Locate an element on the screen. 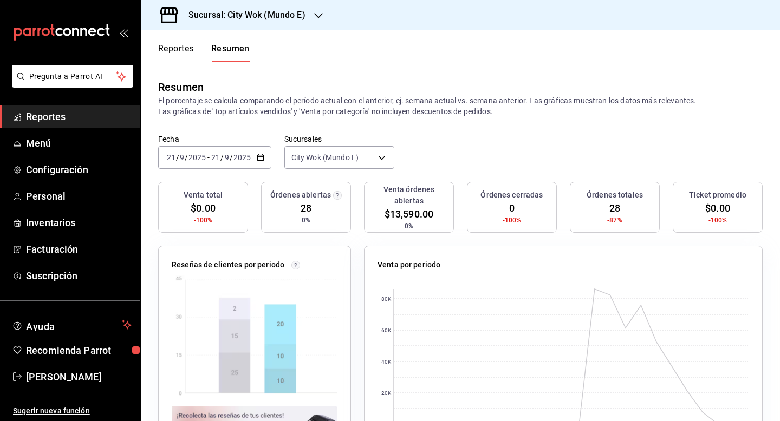 The width and height of the screenshot is (780, 421). h3: Órdenes cerradas is located at coordinates (511, 195).